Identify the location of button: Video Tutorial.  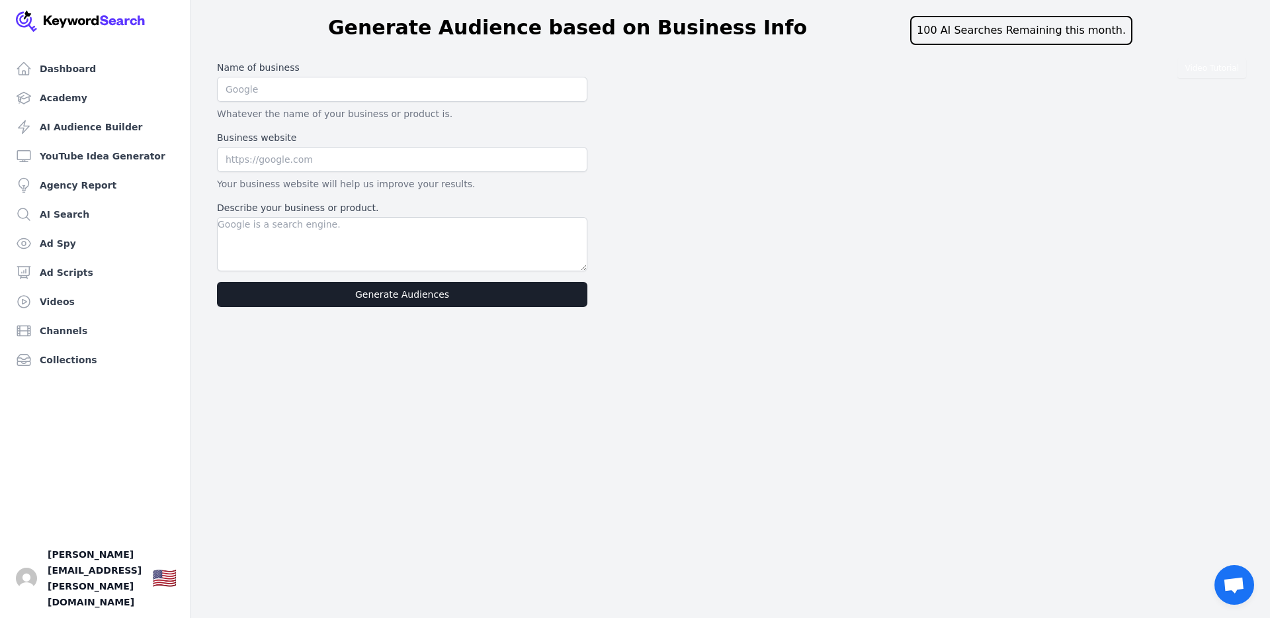
(1212, 68).